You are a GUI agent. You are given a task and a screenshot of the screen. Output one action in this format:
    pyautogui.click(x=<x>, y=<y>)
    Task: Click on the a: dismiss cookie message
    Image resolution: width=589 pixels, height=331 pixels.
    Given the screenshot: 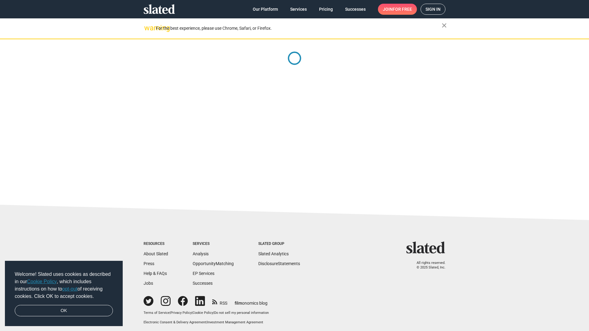 What is the action you would take?
    pyautogui.click(x=64, y=311)
    